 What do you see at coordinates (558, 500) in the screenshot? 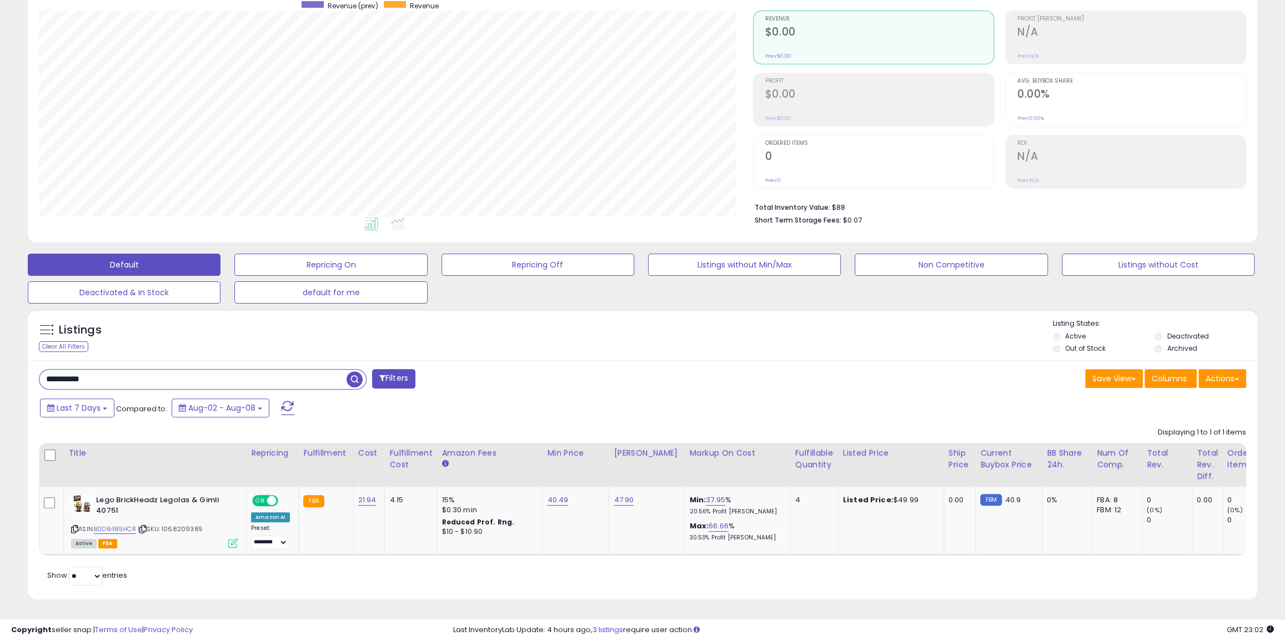
I see `a: 40.49` at bounding box center [558, 500].